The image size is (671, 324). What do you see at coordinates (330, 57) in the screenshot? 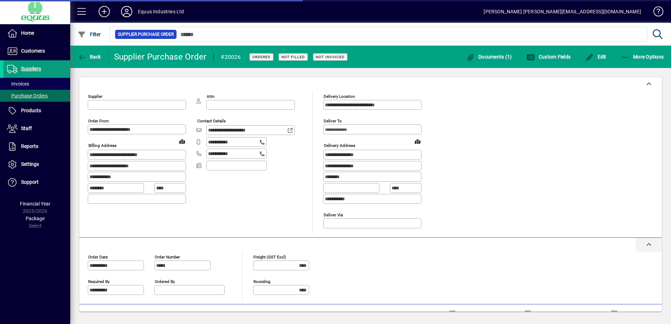
I see `span: Not Invoiced` at bounding box center [330, 57].